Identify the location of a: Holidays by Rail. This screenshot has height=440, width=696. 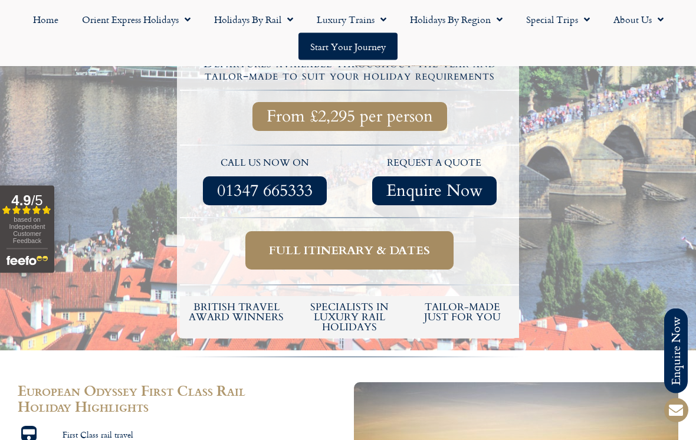
(254, 19).